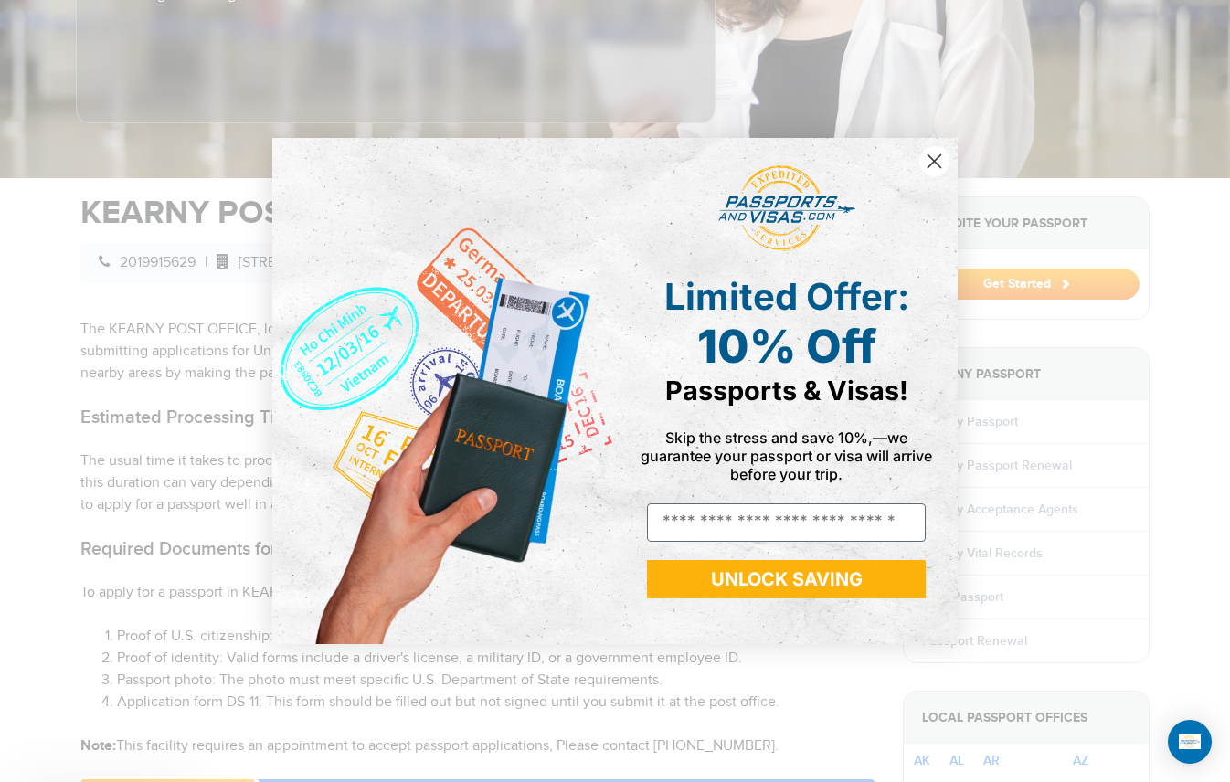 The height and width of the screenshot is (782, 1230). I want to click on img: de9cda0d-0715-46ca-9a25-073762a91ba7.png, so click(443, 390).